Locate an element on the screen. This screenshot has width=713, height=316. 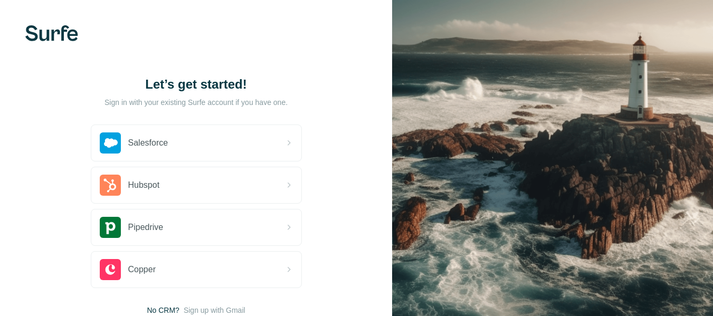
img: pipedrive's logo is located at coordinates (110, 228).